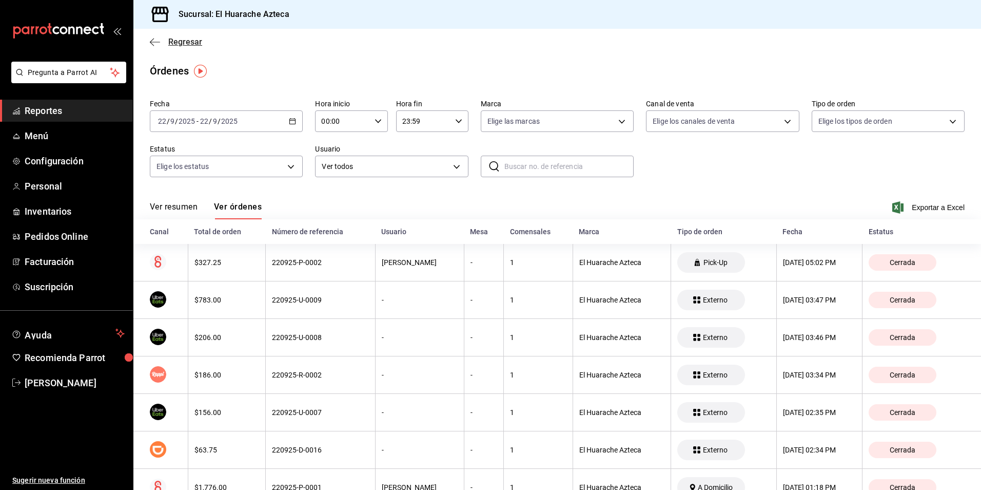 The height and width of the screenshot is (490, 981). What do you see at coordinates (320, 412) in the screenshot?
I see `div: 220925-U-0007` at bounding box center [320, 412].